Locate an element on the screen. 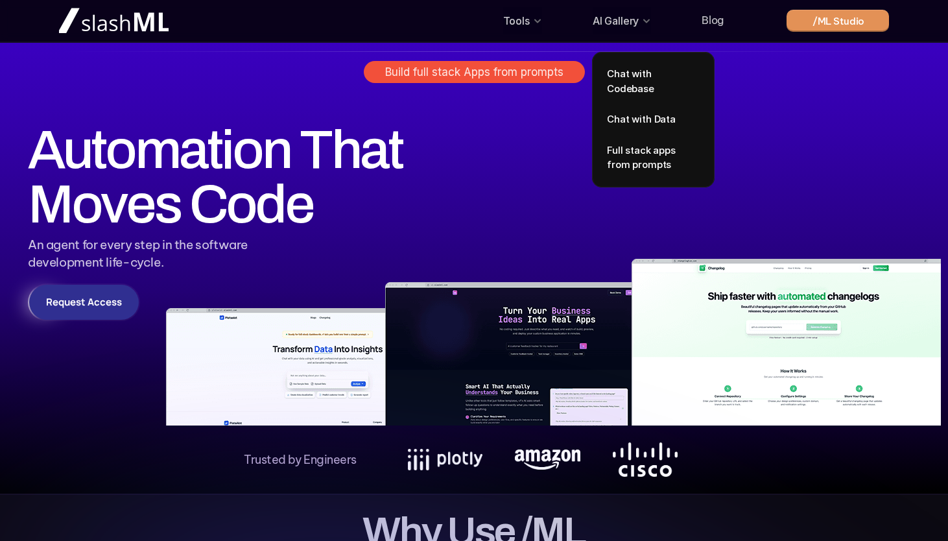  p: AI Gallery is located at coordinates (615, 21).